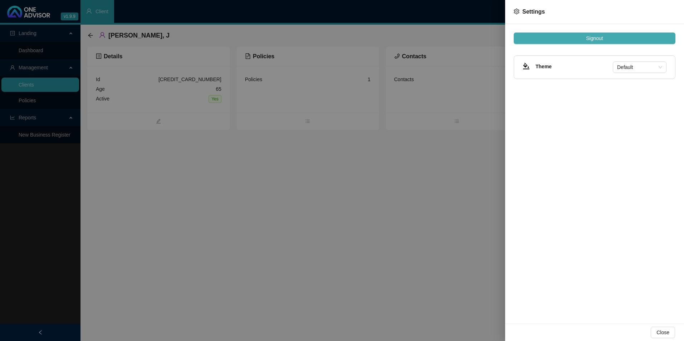 The height and width of the screenshot is (341, 684). What do you see at coordinates (574, 66) in the screenshot?
I see `h4: Theme` at bounding box center [574, 66].